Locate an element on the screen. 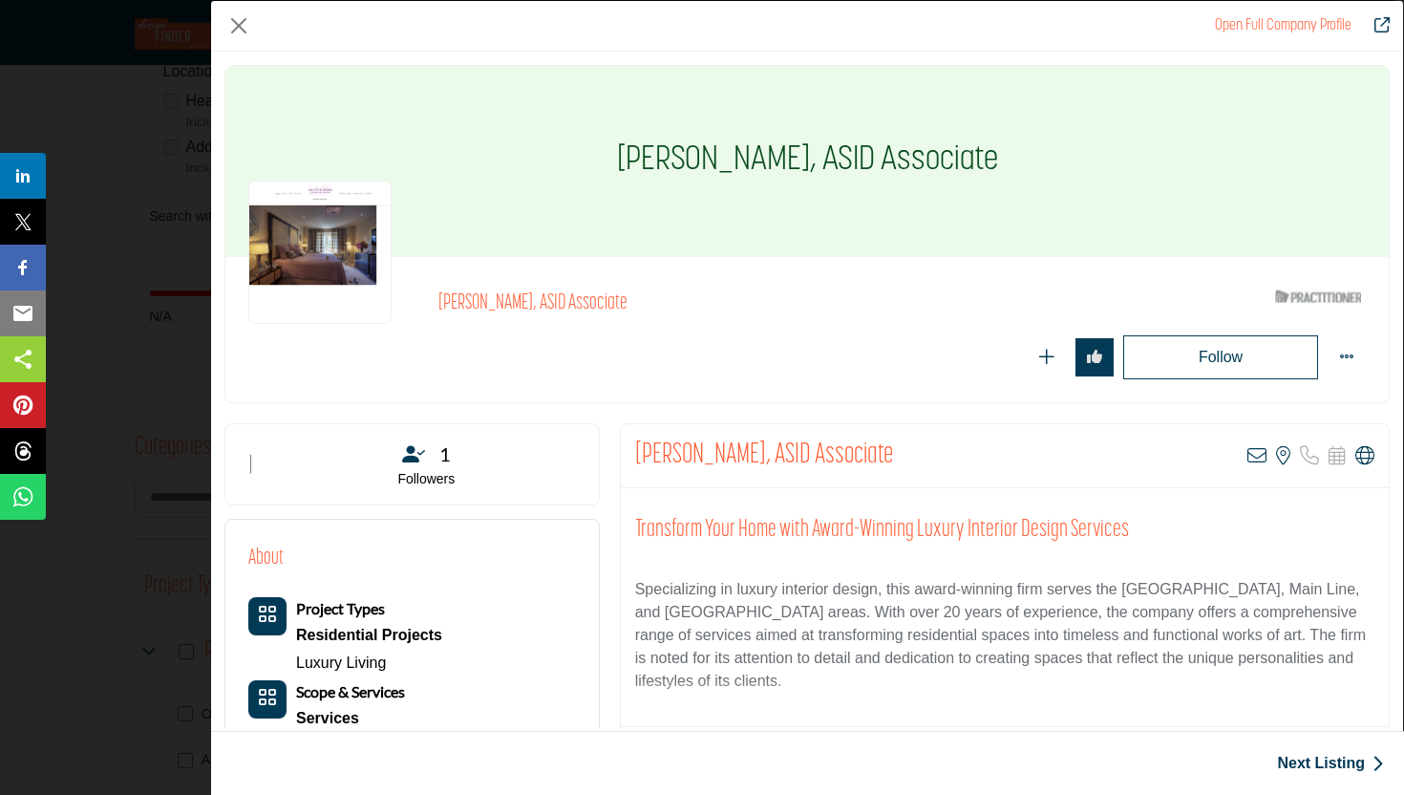  a: Luxury Living is located at coordinates (341, 662).